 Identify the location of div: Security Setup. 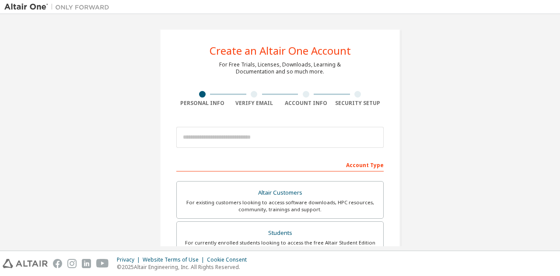
(358, 103).